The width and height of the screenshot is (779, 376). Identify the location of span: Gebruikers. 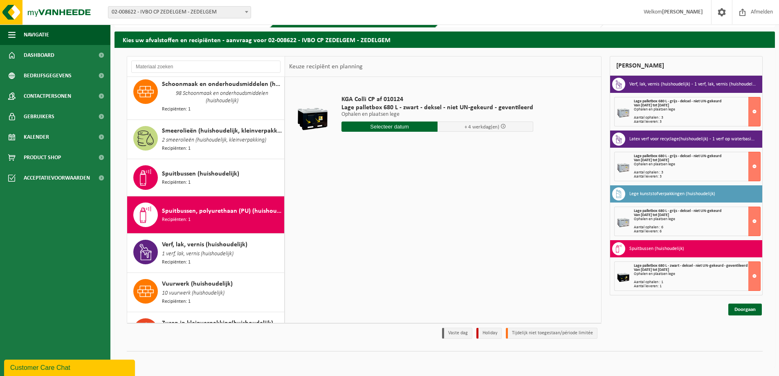
(39, 116).